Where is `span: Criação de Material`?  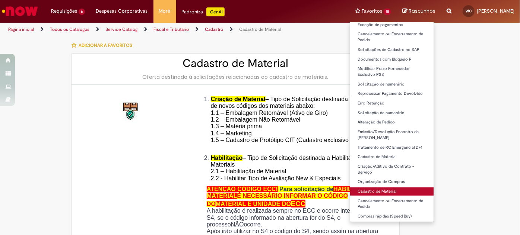 span: Criação de Material is located at coordinates (238, 99).